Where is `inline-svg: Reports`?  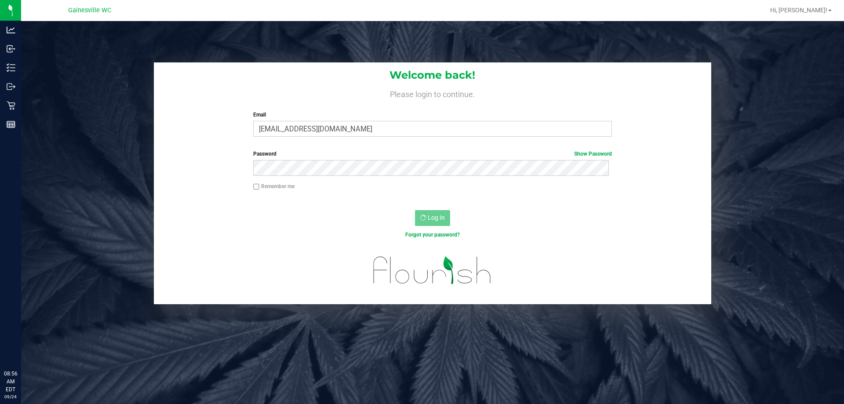 inline-svg: Reports is located at coordinates (11, 124).